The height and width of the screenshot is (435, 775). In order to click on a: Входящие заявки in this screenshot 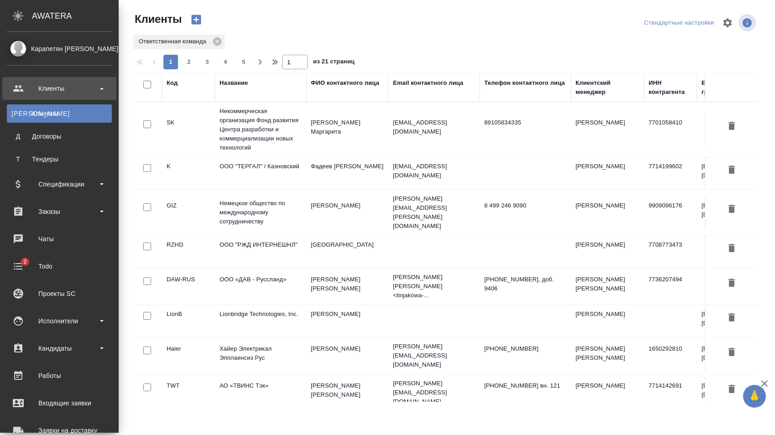, I will do `click(59, 403)`.